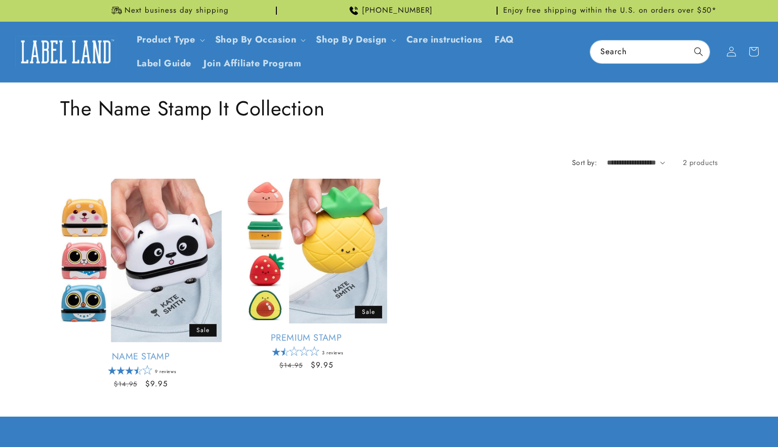 This screenshot has width=778, height=447. Describe the element at coordinates (504, 39) in the screenshot. I see `a: FAQ` at that location.